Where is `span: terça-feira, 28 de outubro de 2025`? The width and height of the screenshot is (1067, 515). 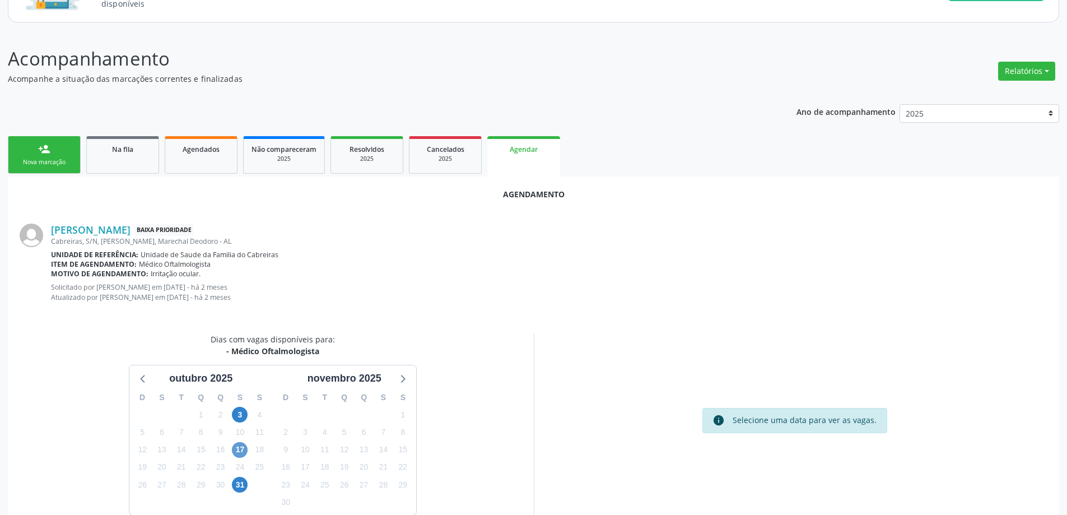
span: terça-feira, 28 de outubro de 2025 is located at coordinates (181, 484).